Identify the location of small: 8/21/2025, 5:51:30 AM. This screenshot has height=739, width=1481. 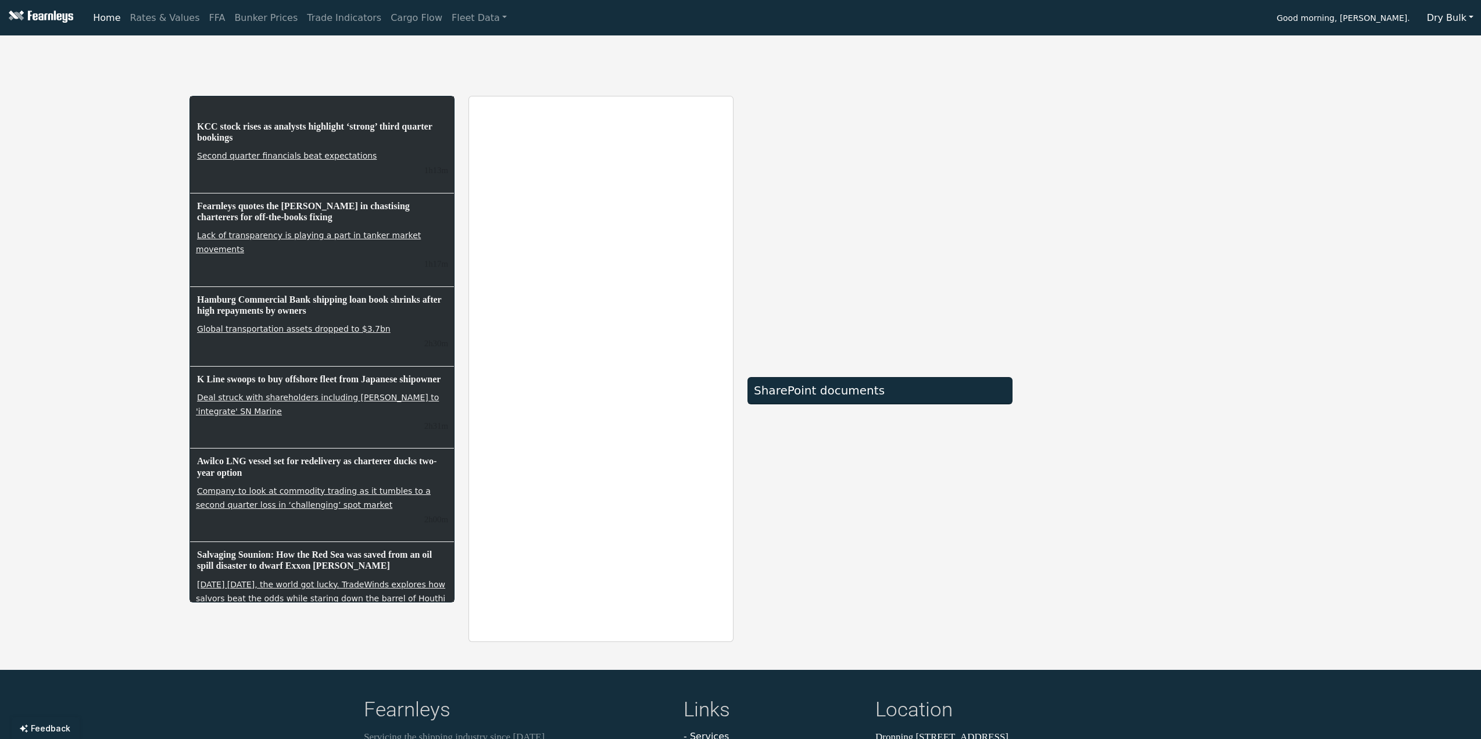
(436, 264).